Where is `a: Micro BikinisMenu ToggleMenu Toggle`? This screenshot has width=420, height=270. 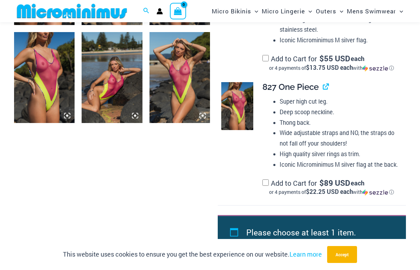 a: Micro BikinisMenu ToggleMenu Toggle is located at coordinates (235, 11).